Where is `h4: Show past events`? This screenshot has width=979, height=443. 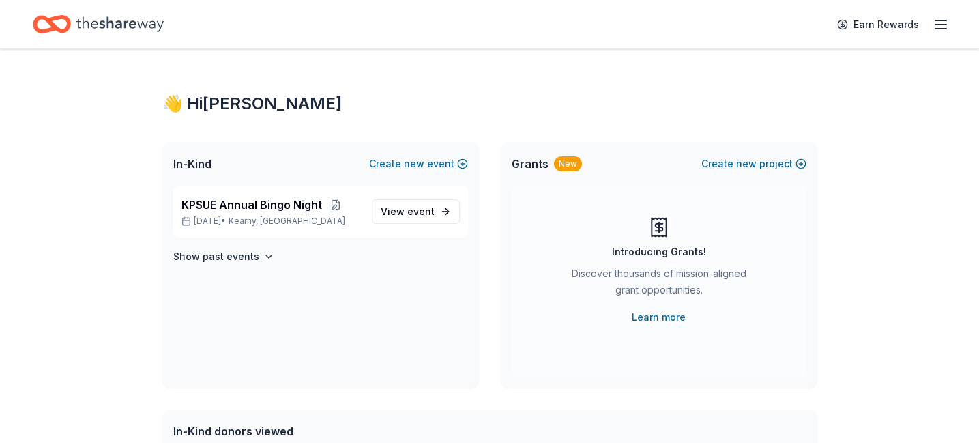
h4: Show past events is located at coordinates (216, 256).